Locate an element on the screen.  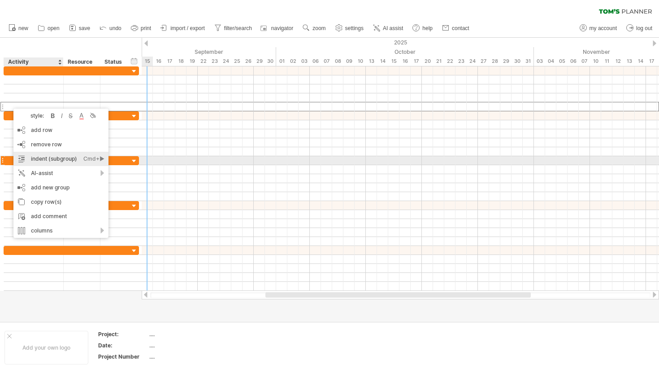
div: indent (subgroup) is located at coordinates (61, 159).